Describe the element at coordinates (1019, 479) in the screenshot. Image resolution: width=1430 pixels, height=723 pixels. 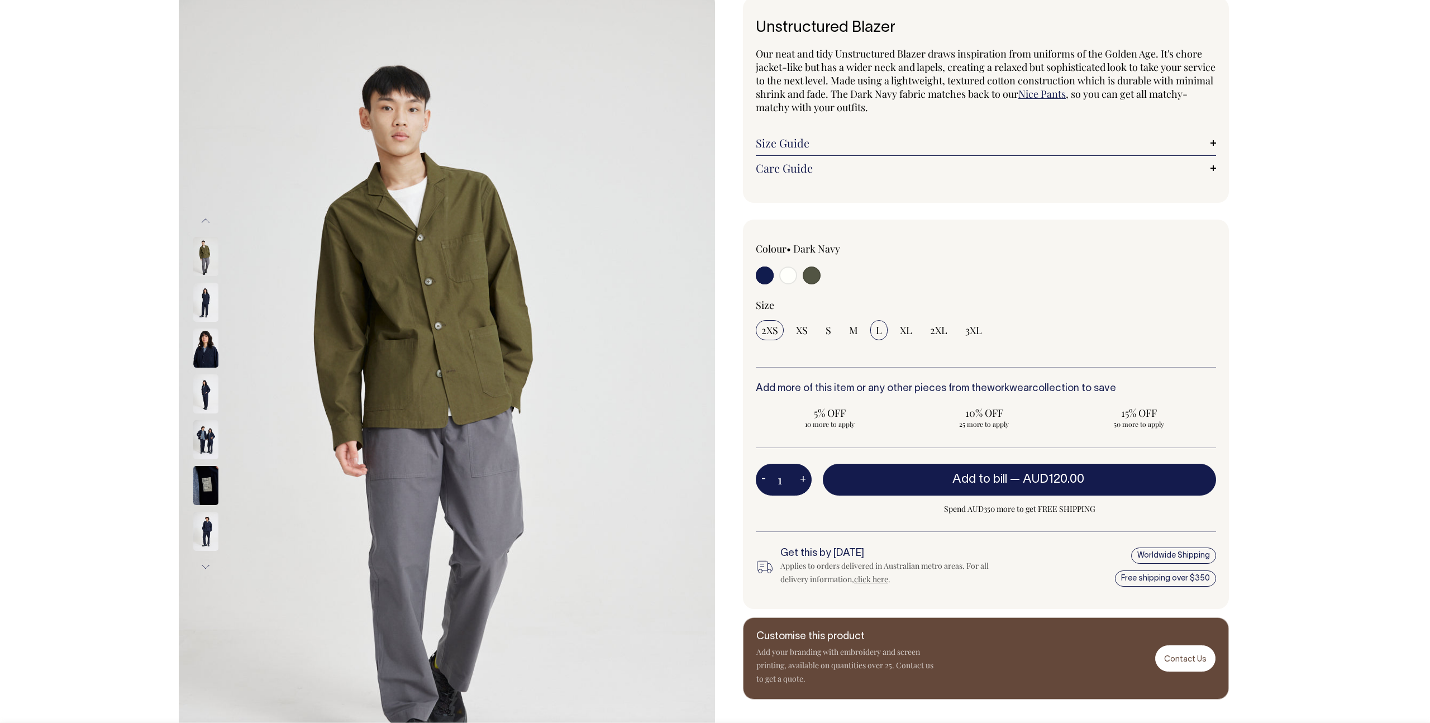
I see `button: Add to bill —AUD120.00` at that location.